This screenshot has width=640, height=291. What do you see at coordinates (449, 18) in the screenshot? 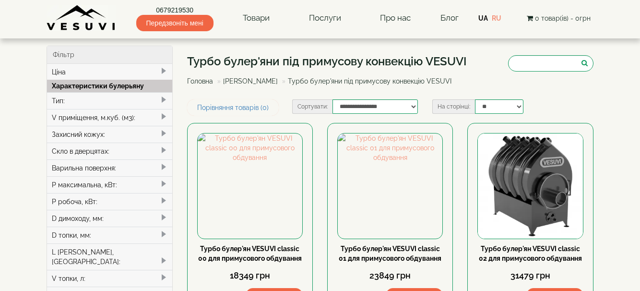
I see `a: Блог` at bounding box center [449, 18].